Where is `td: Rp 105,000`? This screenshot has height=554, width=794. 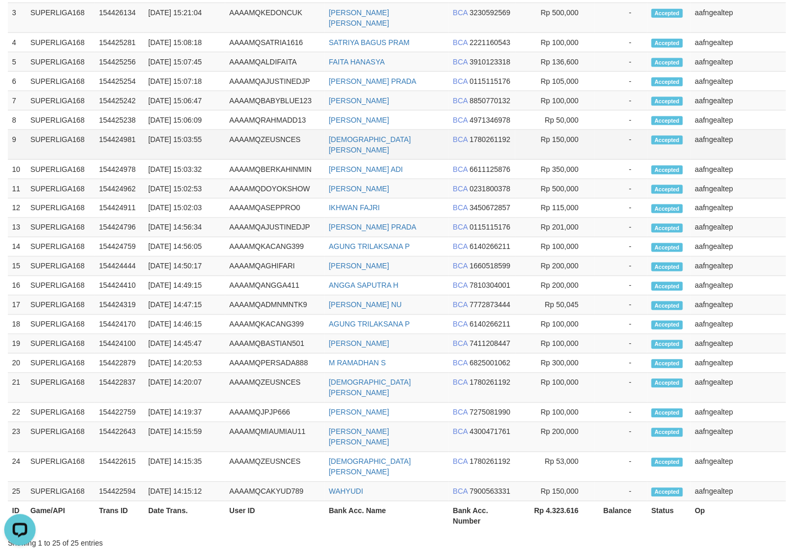
td: Rp 105,000 is located at coordinates (555, 81).